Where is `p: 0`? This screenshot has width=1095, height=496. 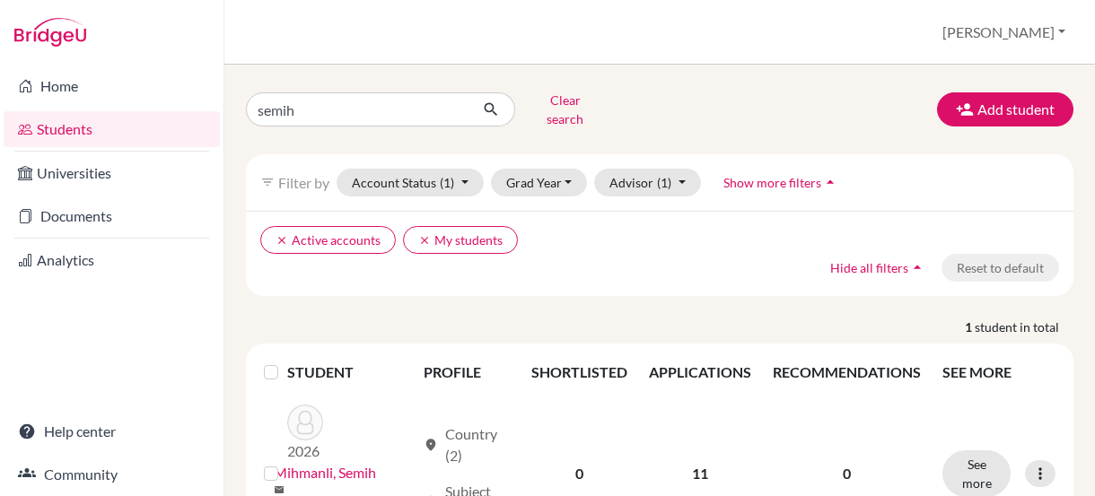
p: 0 is located at coordinates (846, 474).